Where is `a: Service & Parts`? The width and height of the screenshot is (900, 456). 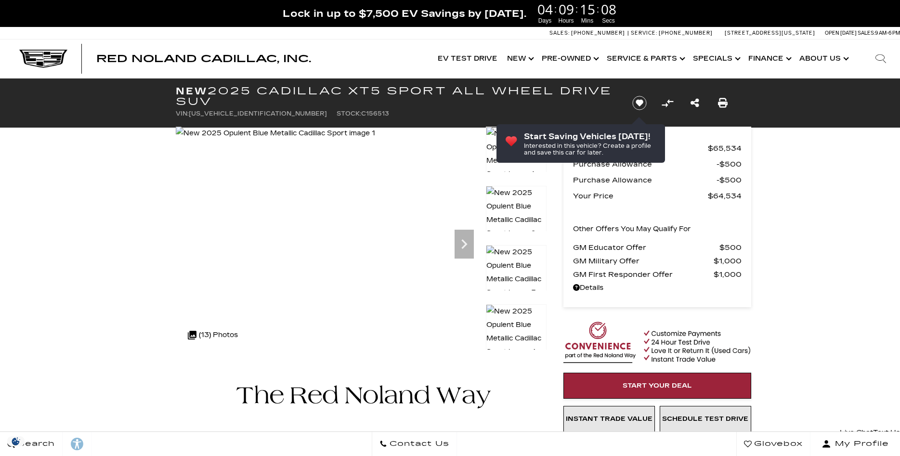
a: Service & Parts is located at coordinates (645, 59).